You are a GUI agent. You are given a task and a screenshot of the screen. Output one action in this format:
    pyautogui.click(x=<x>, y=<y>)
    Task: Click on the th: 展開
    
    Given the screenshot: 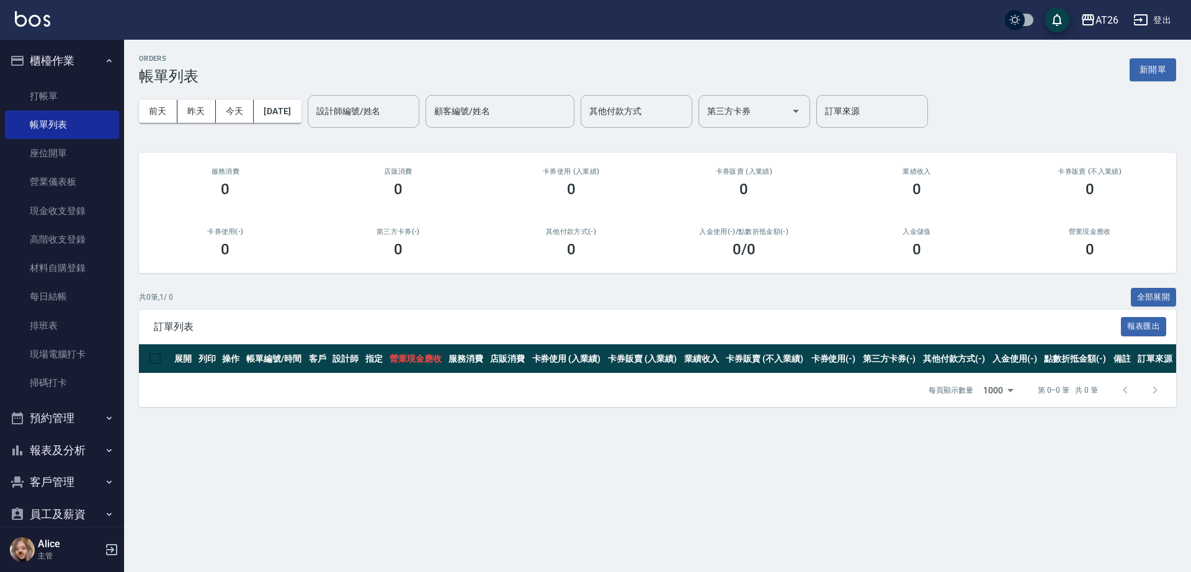 What is the action you would take?
    pyautogui.click(x=183, y=358)
    